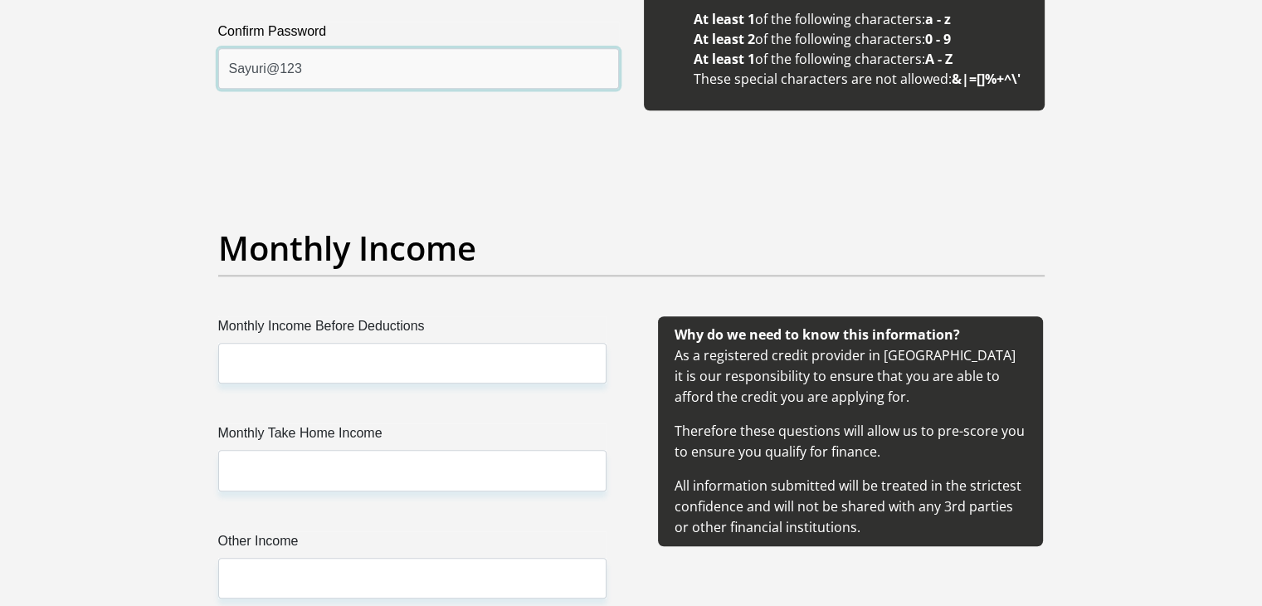  I want to click on b: a - z, so click(937, 19).